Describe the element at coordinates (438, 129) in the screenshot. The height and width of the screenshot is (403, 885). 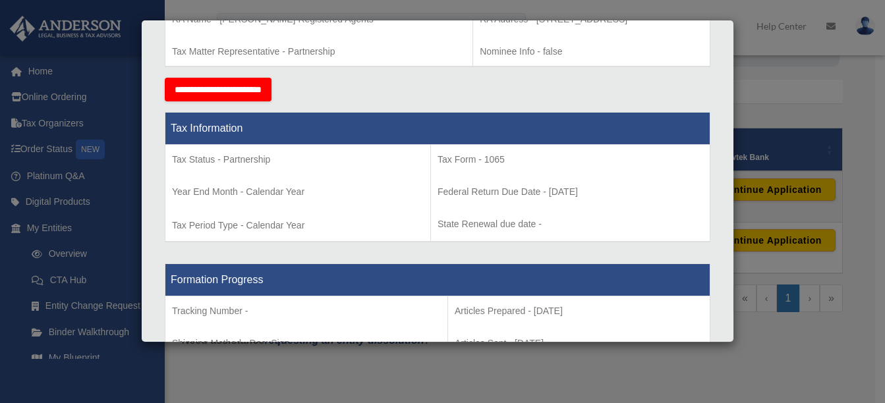
I see `th: Tax Information` at that location.